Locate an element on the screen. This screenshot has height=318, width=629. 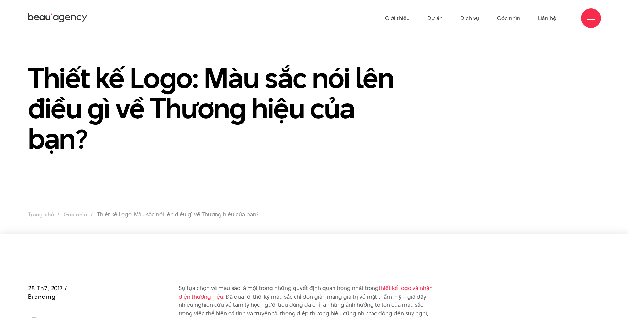
a: Trang chủ is located at coordinates (41, 215).